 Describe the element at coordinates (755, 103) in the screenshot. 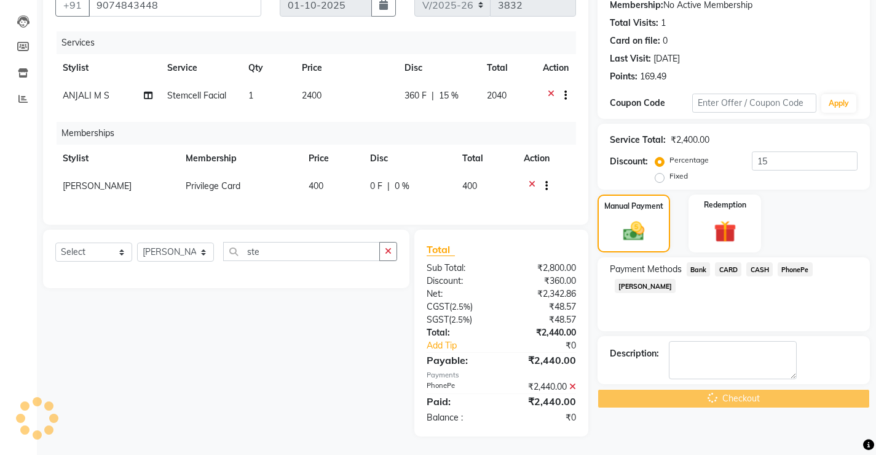

I see `input: Enter Offer / Coupon Code` at that location.